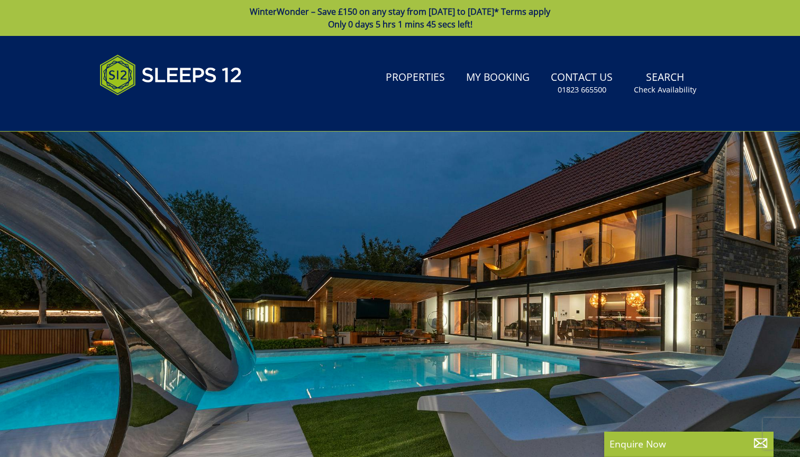  What do you see at coordinates (665, 83) in the screenshot?
I see `a: SearchCheck Availability` at bounding box center [665, 83].